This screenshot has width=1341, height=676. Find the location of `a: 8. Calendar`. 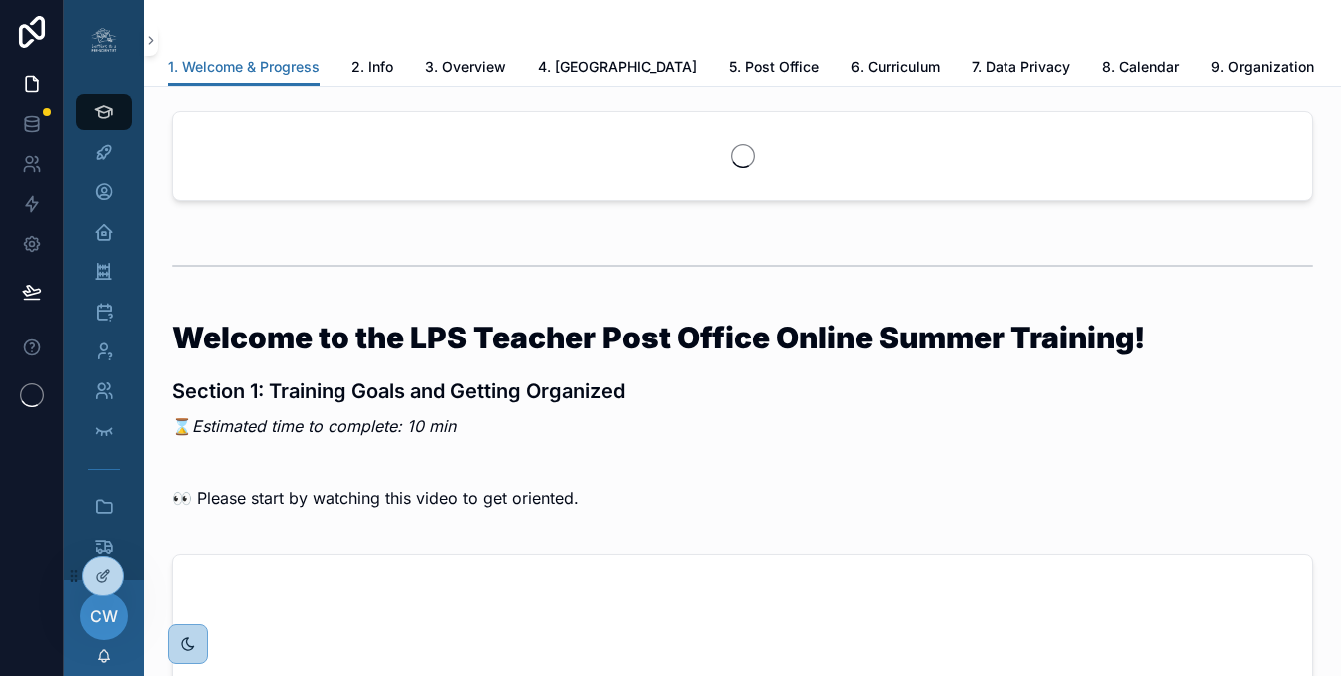

a: 8. Calendar is located at coordinates (1140, 69).